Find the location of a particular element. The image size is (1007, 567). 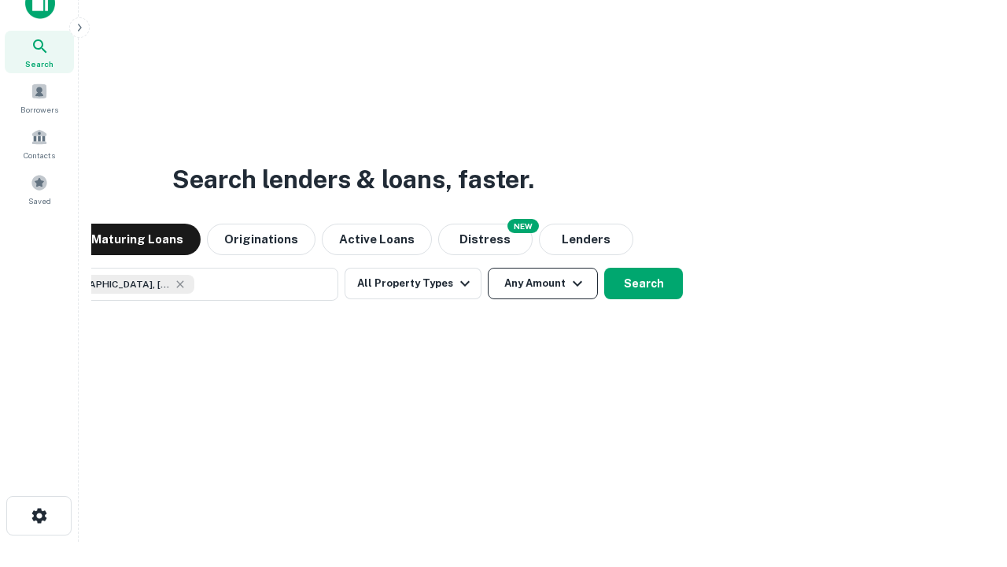

button: Search is located at coordinates (644, 283).